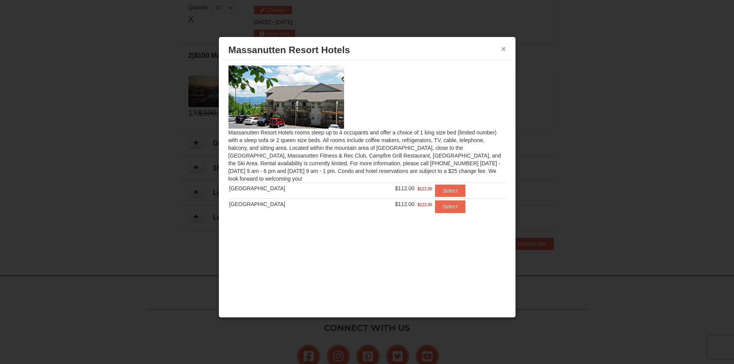  What do you see at coordinates (367, 144) in the screenshot?
I see `div: Massanutten Resort Hotels rooms sleep up to 4 occupants and offer a choice of 1 king size bed (li...` at bounding box center [367, 144].